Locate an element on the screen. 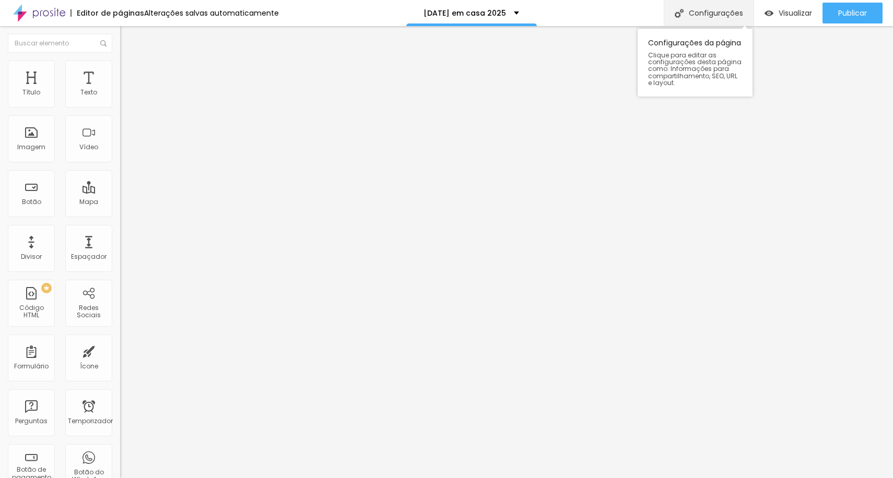  font: Texto is located at coordinates (89, 92).